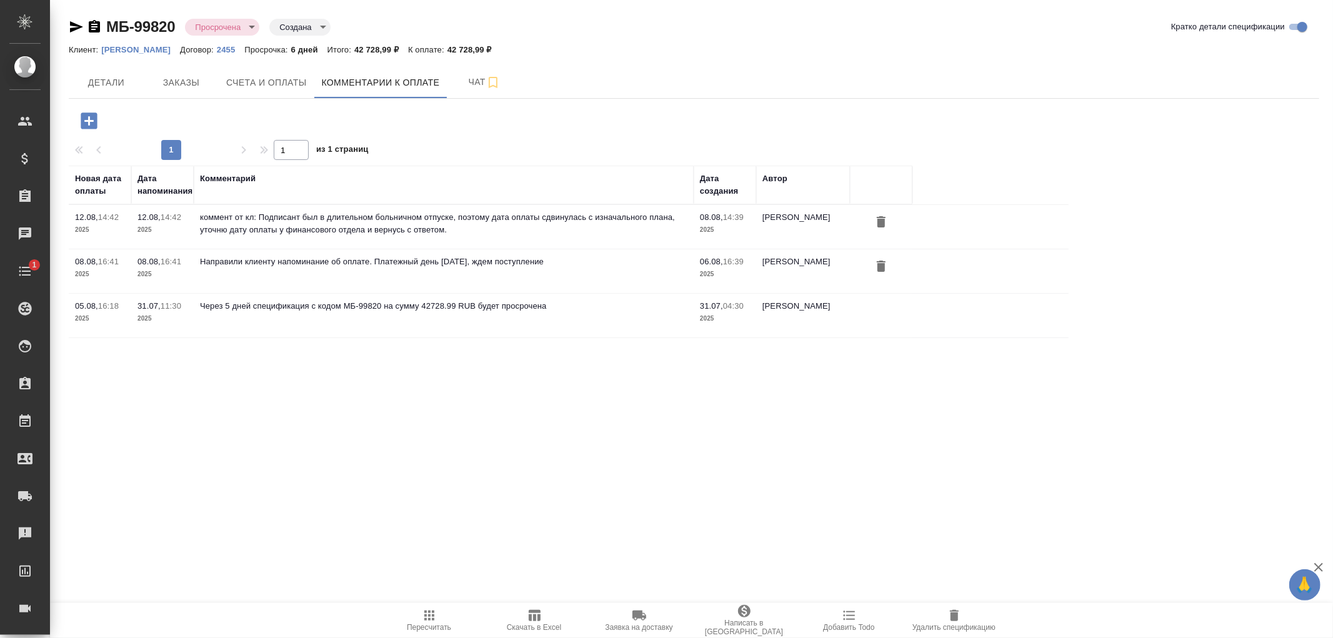  Describe the element at coordinates (165, 185) in the screenshot. I see `div: Дата напоминания` at that location.